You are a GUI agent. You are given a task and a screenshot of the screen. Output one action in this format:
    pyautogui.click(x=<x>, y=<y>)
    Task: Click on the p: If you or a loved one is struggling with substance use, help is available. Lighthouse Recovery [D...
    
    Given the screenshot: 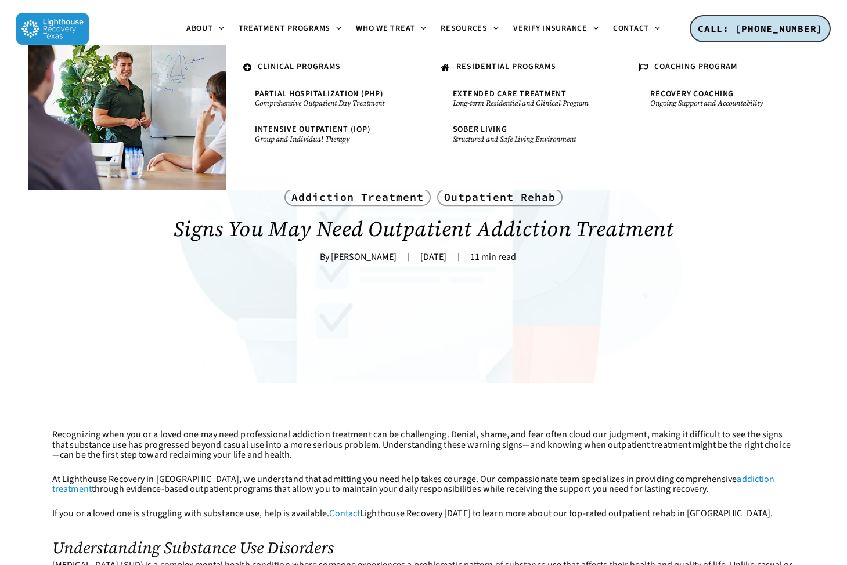 What is the action you would take?
    pyautogui.click(x=423, y=521)
    